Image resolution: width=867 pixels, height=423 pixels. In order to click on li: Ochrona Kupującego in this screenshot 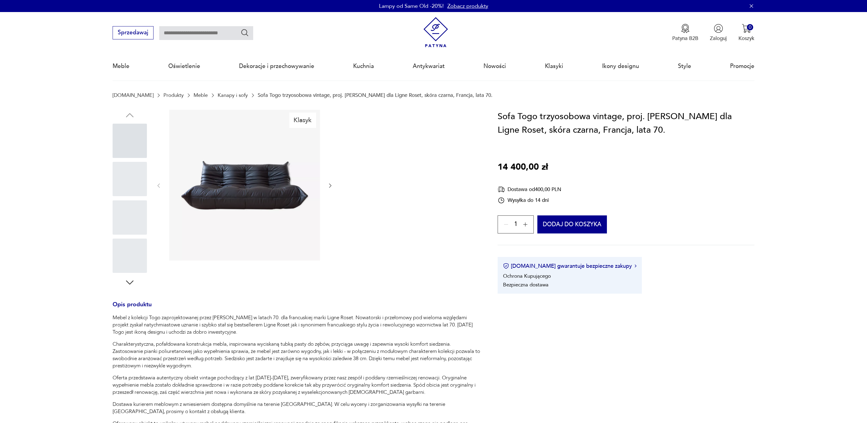, I will do `click(527, 276)`.